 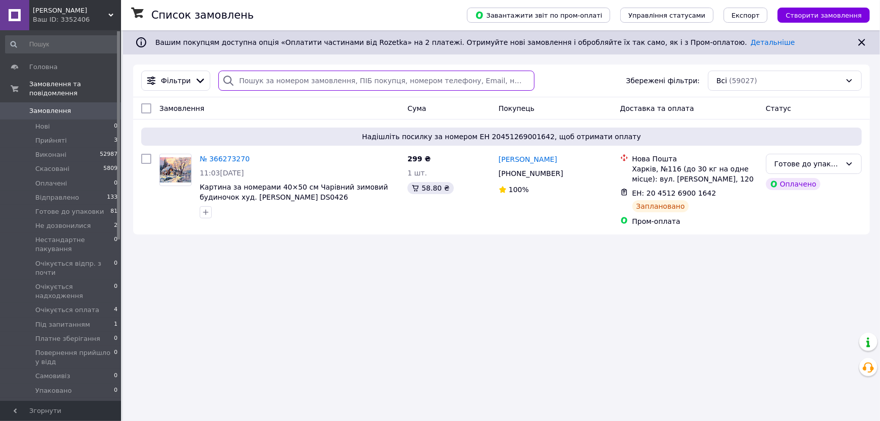 What do you see at coordinates (75, 89) in the screenshot?
I see `span: Замовлення та повідомлення` at bounding box center [75, 89].